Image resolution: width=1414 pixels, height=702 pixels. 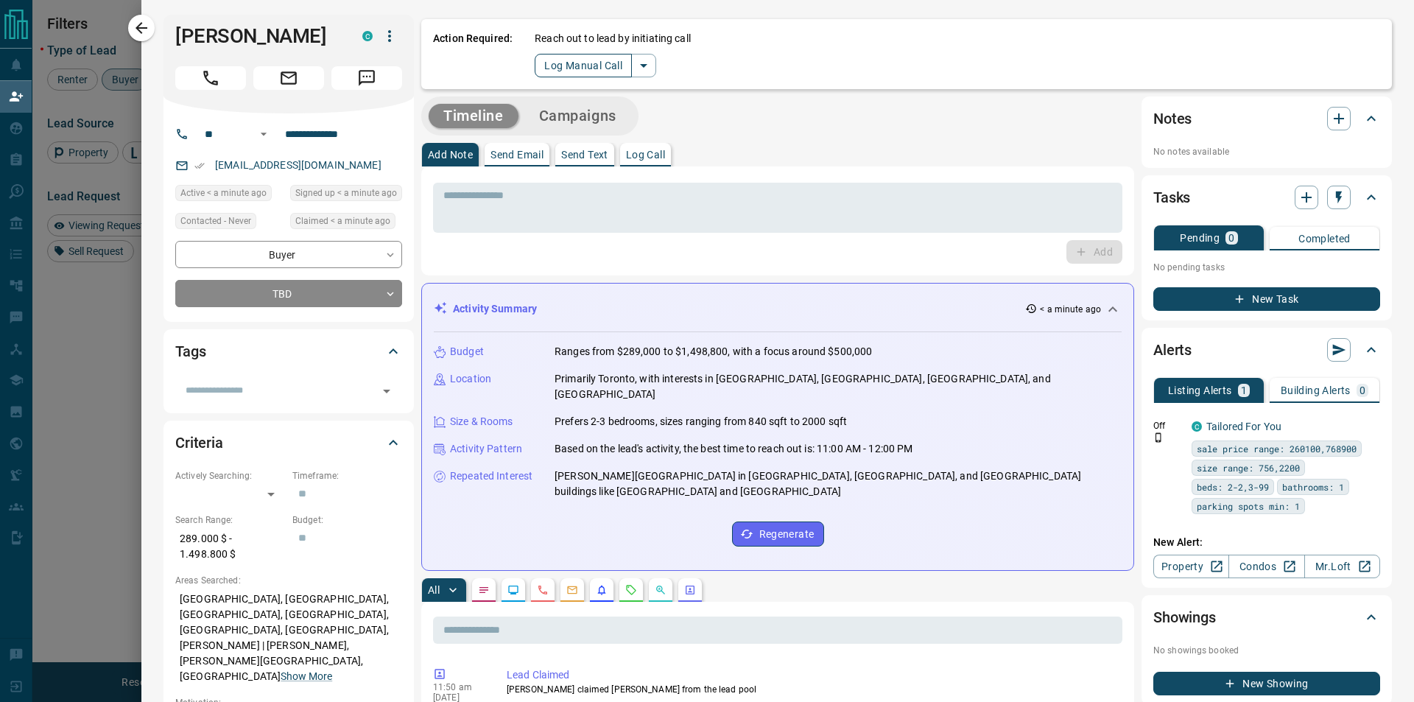 What do you see at coordinates (450, 155) in the screenshot?
I see `p: Add Note` at bounding box center [450, 155].